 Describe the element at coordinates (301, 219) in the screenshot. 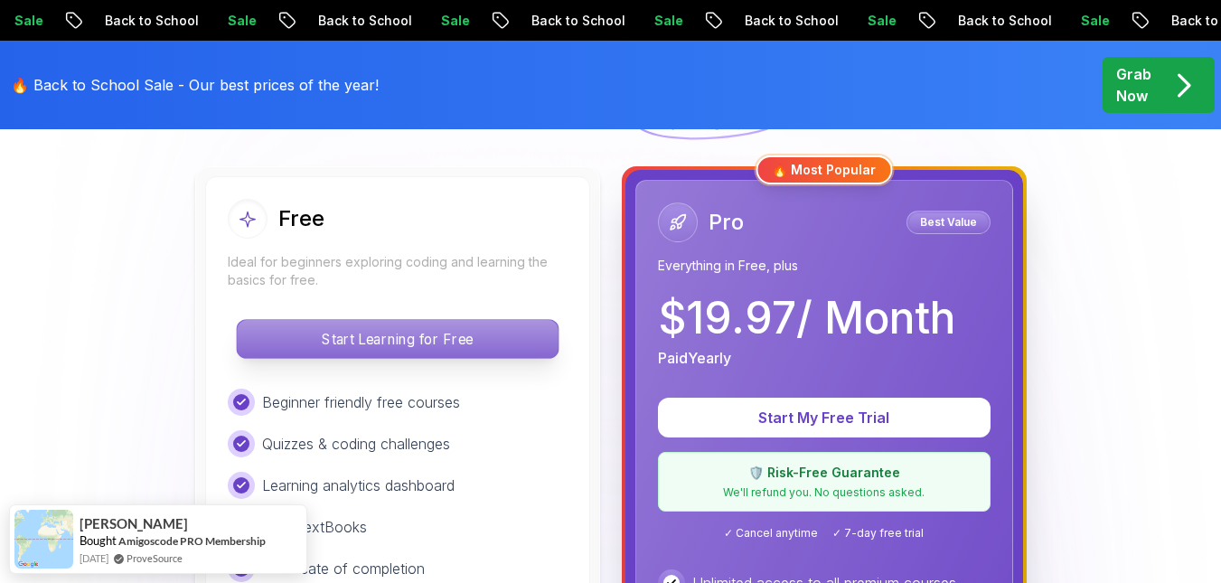

I see `h2: Free` at that location.